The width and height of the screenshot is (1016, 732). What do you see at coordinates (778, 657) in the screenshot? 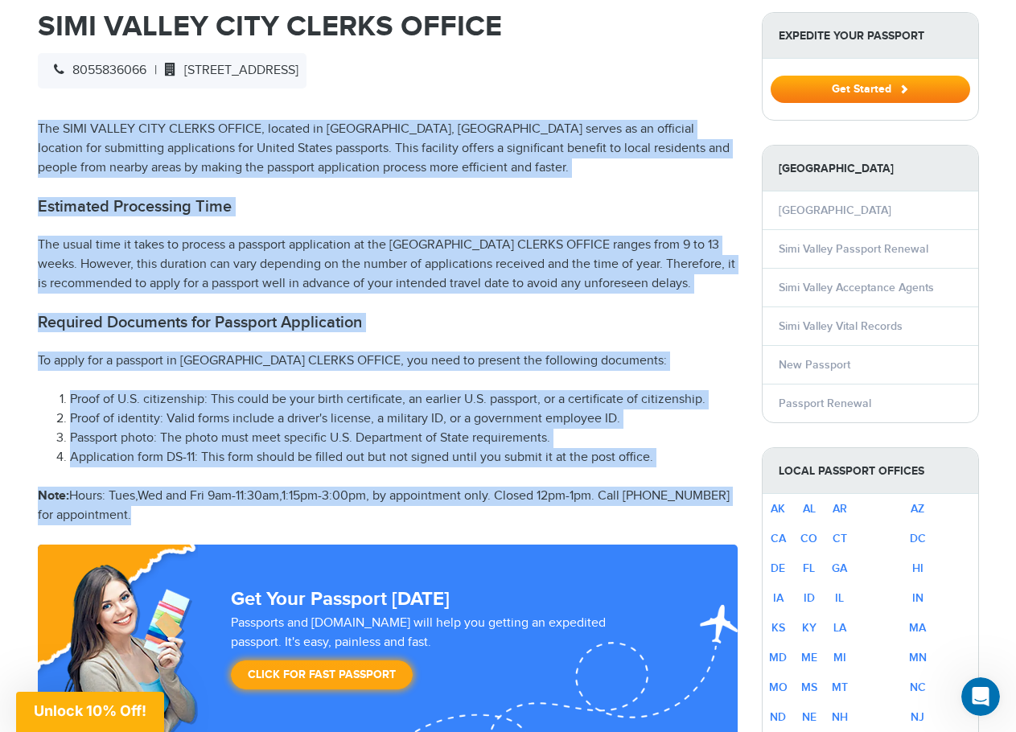
I see `a: MD` at bounding box center [778, 657].